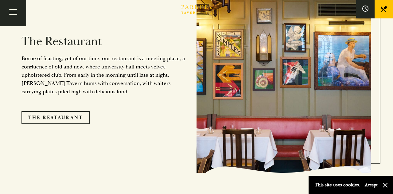 The height and width of the screenshot is (194, 393). I want to click on button: Accept, so click(372, 185).